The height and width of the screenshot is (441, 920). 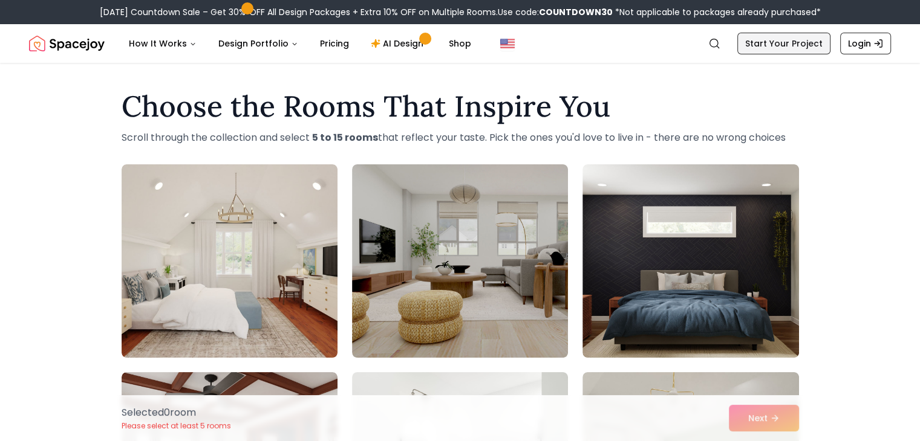 What do you see at coordinates (507, 44) in the screenshot?
I see `img: United States` at bounding box center [507, 44].